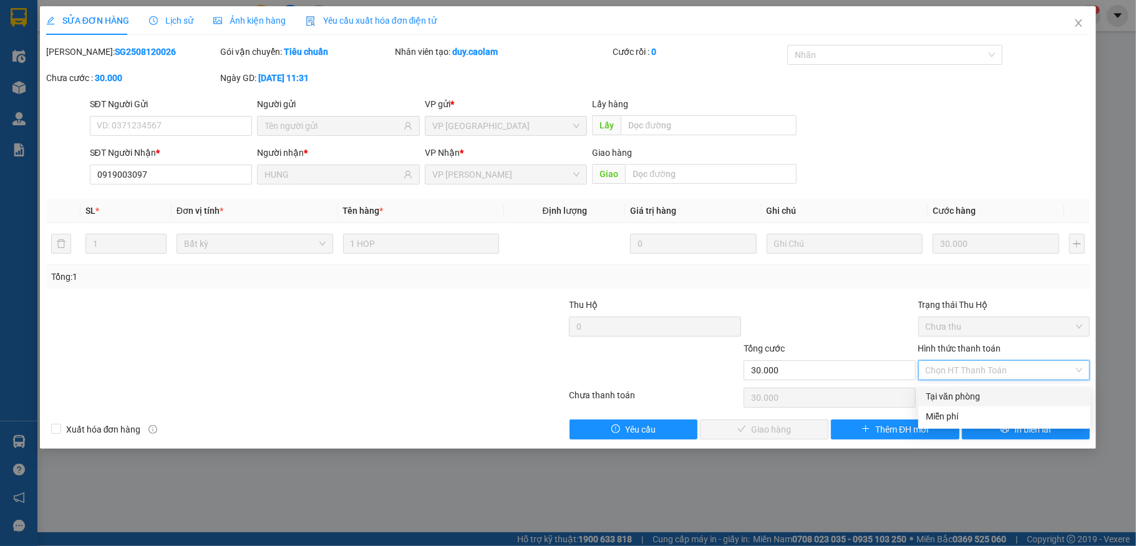  I want to click on b: SG2508120026, so click(145, 52).